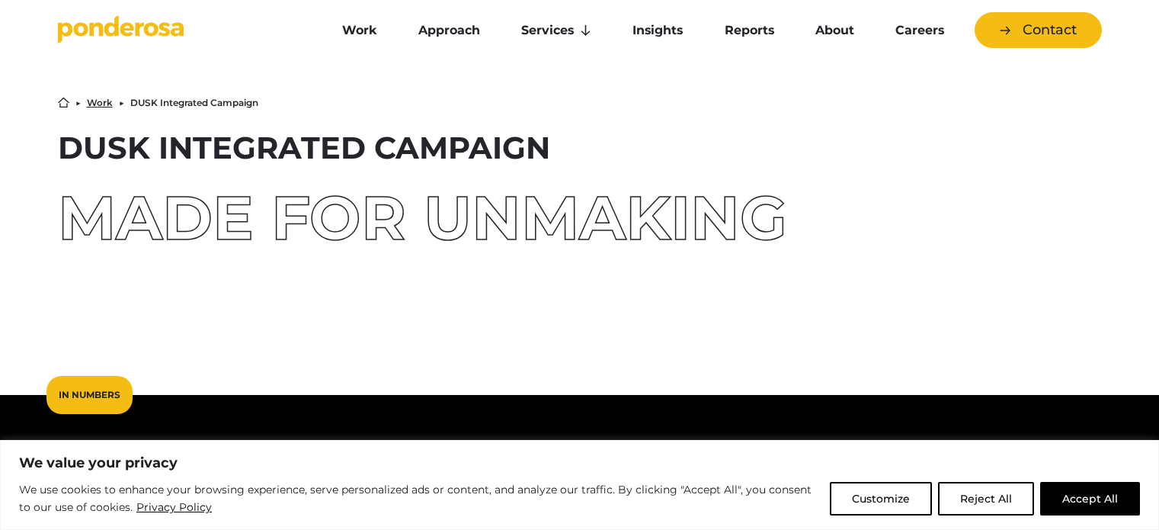  What do you see at coordinates (580, 148) in the screenshot?
I see `h1: DUSK Integrated Campaign` at bounding box center [580, 148].